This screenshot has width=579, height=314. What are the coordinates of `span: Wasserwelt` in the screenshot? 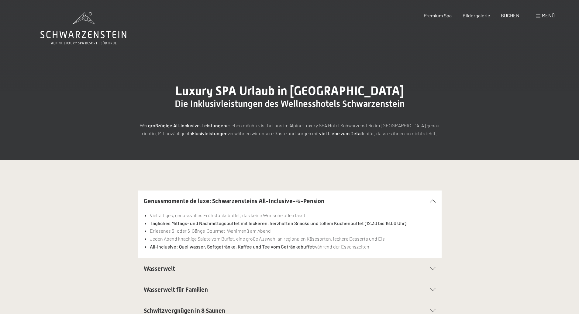 It's located at (159, 268).